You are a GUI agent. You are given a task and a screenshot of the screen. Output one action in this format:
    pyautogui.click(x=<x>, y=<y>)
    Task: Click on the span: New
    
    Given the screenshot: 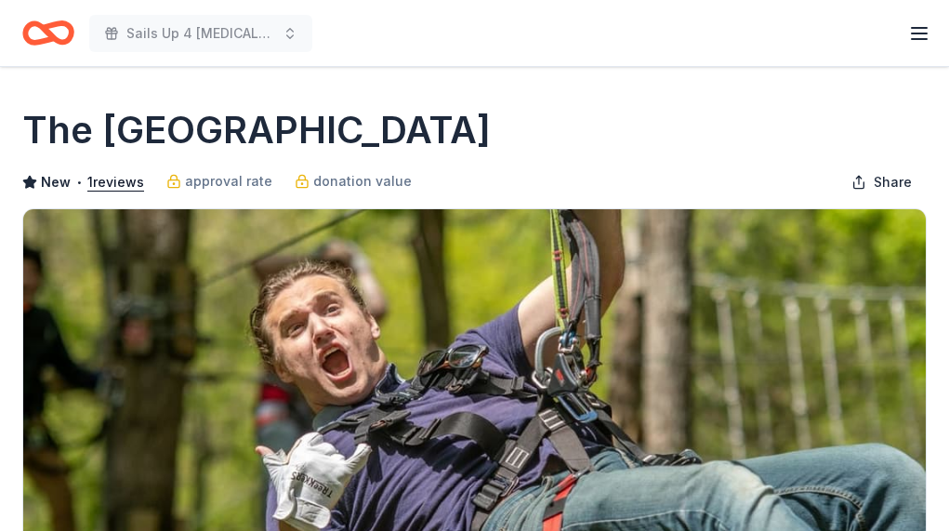 What is the action you would take?
    pyautogui.click(x=56, y=182)
    